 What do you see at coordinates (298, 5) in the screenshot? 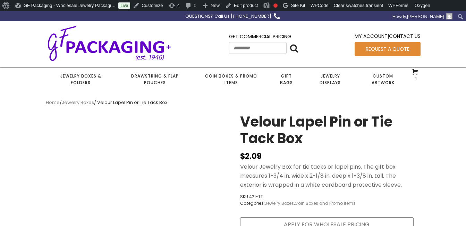
I see `span: Site Kit` at bounding box center [298, 5].